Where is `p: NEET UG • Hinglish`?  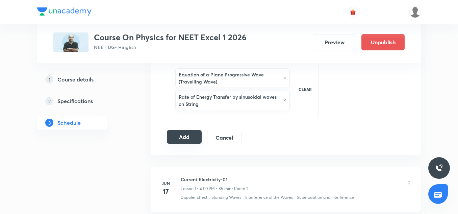
p: NEET UG • Hinglish is located at coordinates (170, 47).